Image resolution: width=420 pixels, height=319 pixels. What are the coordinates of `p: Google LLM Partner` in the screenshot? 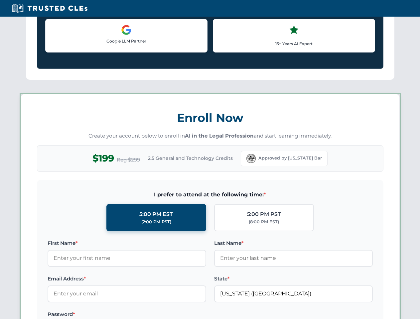 It's located at (126, 41).